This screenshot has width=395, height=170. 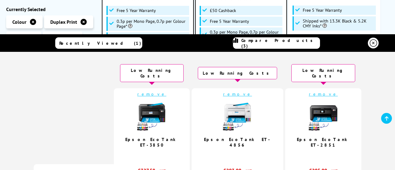 What do you see at coordinates (100, 43) in the screenshot?
I see `span: Recently Viewed (1)` at bounding box center [100, 43].